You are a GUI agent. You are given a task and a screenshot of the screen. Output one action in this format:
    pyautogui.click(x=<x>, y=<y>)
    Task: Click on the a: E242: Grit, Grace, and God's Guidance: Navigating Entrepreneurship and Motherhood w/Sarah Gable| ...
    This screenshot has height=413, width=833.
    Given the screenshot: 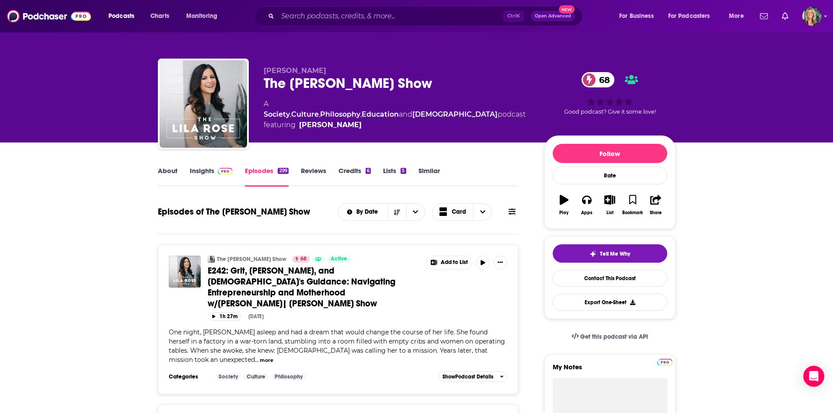 What is the action you would take?
    pyautogui.click(x=184, y=271)
    